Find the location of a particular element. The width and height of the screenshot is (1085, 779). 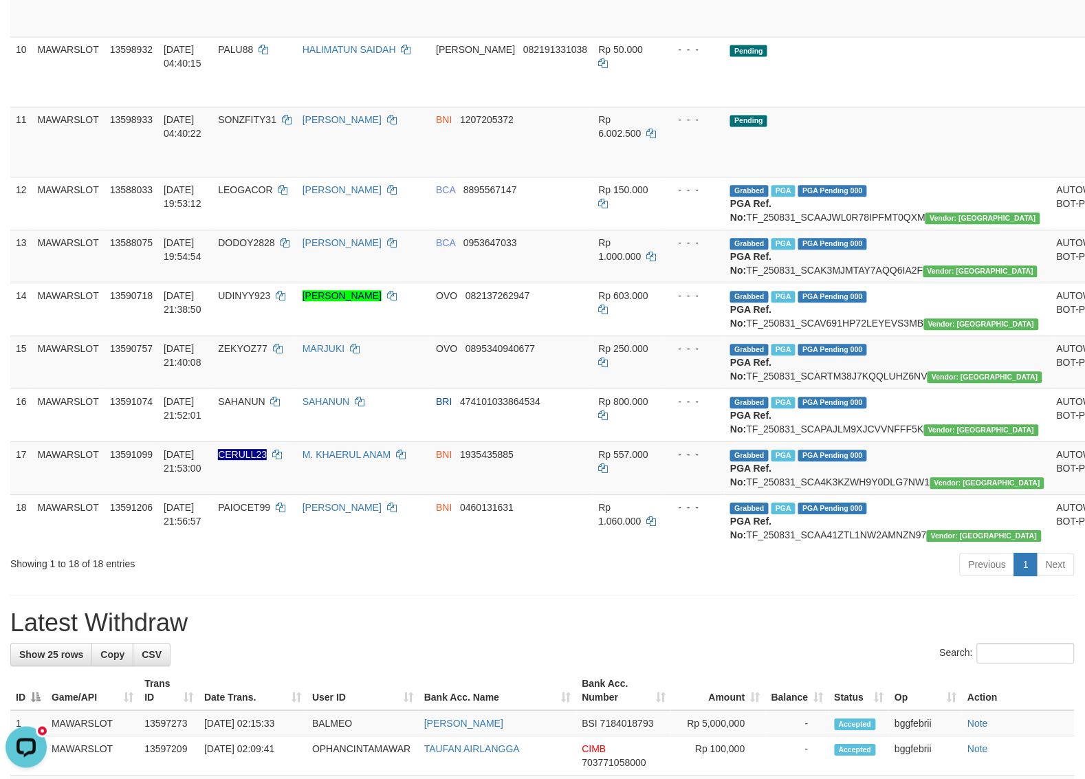

td: TF_250831_SCAA41ZTL1NW2AMNZN97 is located at coordinates (888, 520).